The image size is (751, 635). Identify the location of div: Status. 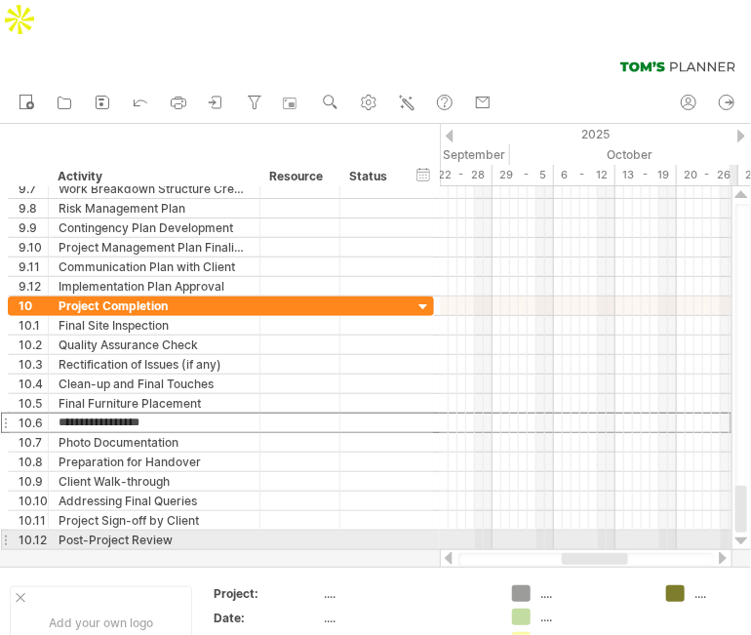
(371, 177).